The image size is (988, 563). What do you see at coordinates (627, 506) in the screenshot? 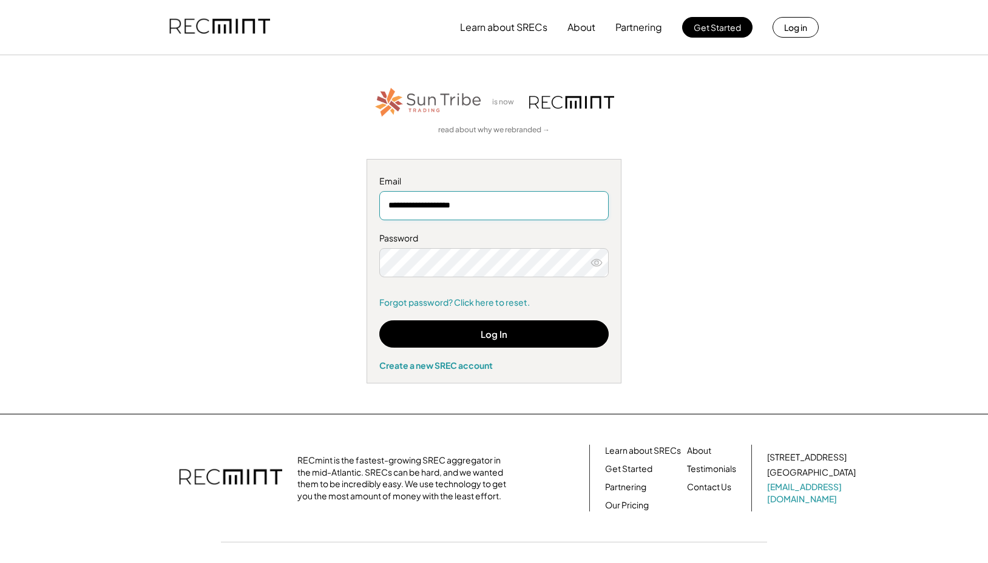
I see `a: Our Pricing` at bounding box center [627, 506].